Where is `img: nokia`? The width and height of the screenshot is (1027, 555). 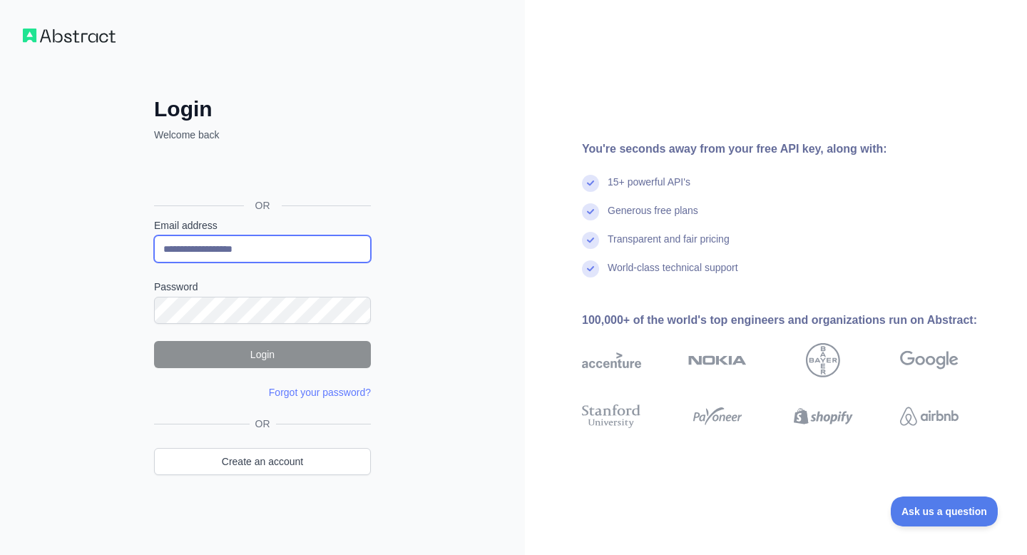 img: nokia is located at coordinates (717, 360).